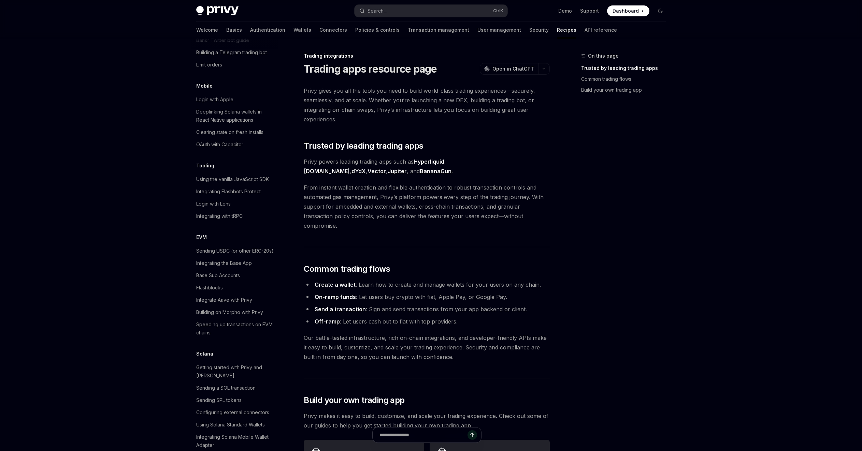  I want to click on div: Integrating Solana Mobile Wallet Adapter, so click(235, 441).